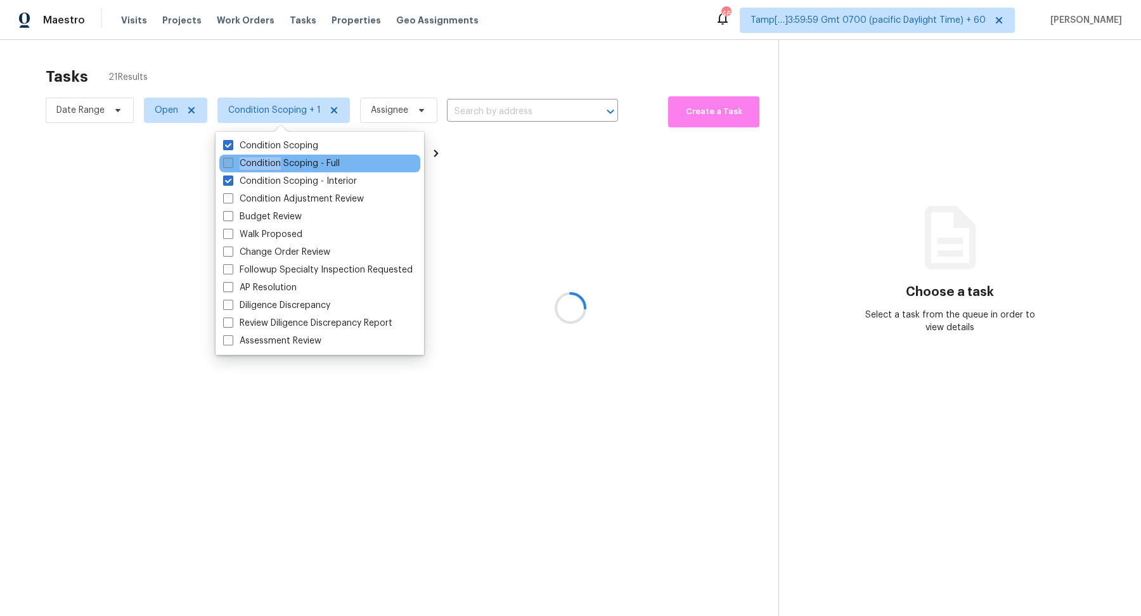 This screenshot has width=1141, height=616. Describe the element at coordinates (290, 181) in the screenshot. I see `label: Condition Scoping - Interior` at that location.